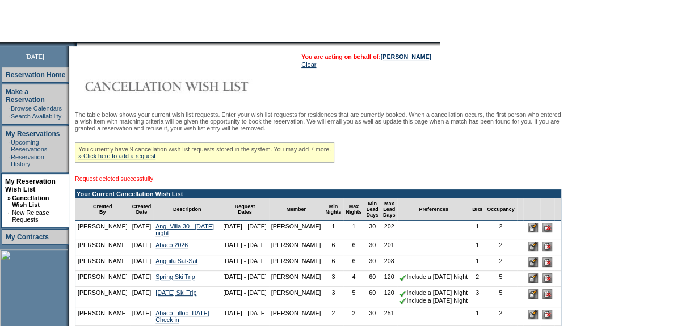 The width and height of the screenshot is (694, 326). Describe the element at coordinates (372, 210) in the screenshot. I see `td: Min Lead Days` at that location.